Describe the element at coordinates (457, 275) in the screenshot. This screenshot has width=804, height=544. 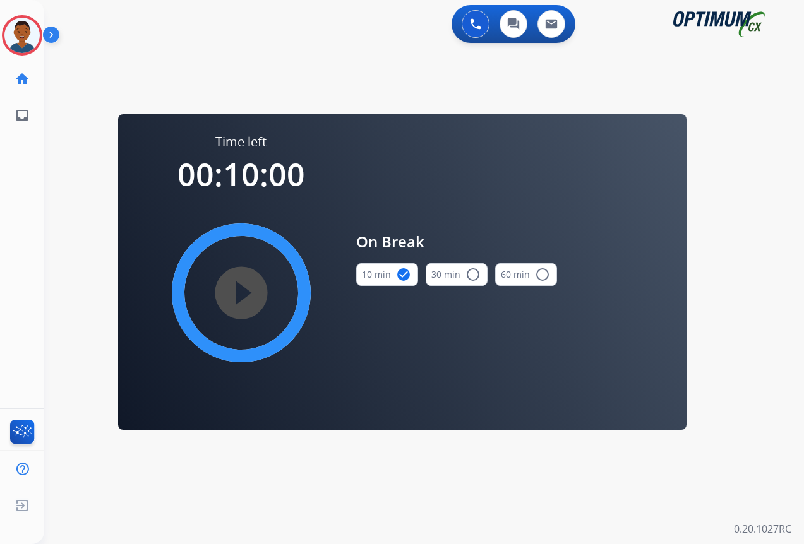
I see `button: 30 min` at that location.